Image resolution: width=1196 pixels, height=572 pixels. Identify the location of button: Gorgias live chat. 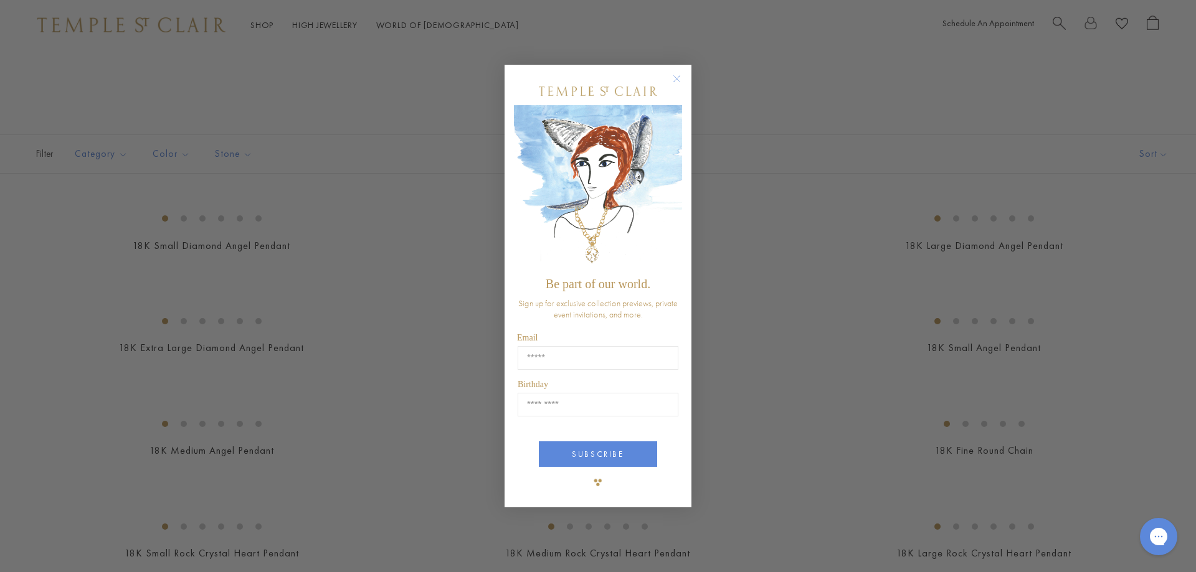
(25, 23).